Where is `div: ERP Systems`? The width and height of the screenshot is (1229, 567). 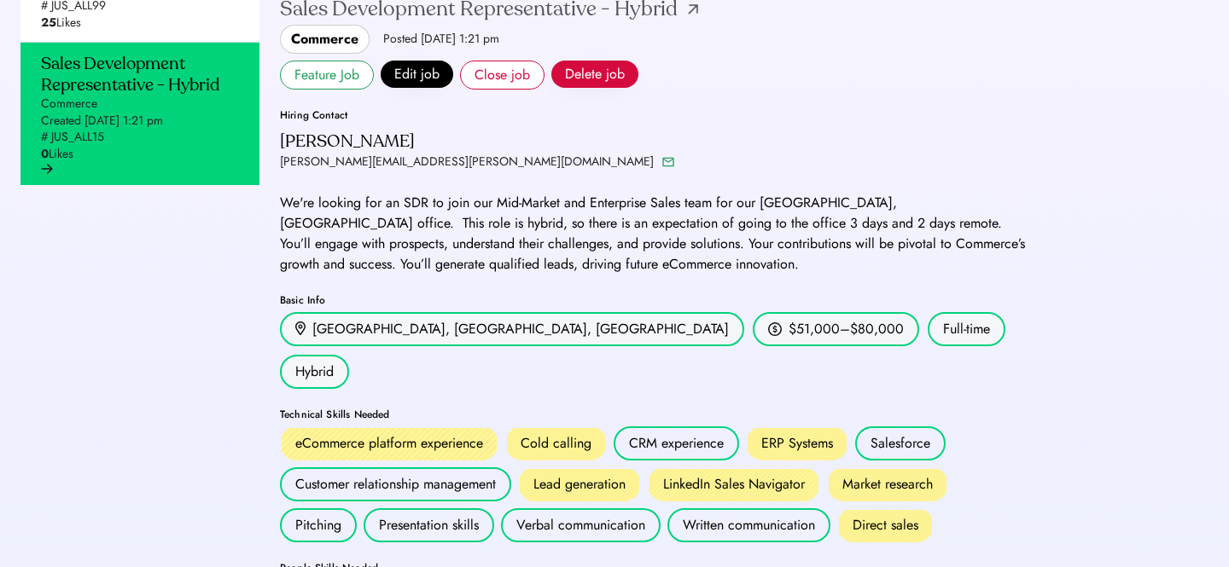
div: ERP Systems is located at coordinates (797, 444).